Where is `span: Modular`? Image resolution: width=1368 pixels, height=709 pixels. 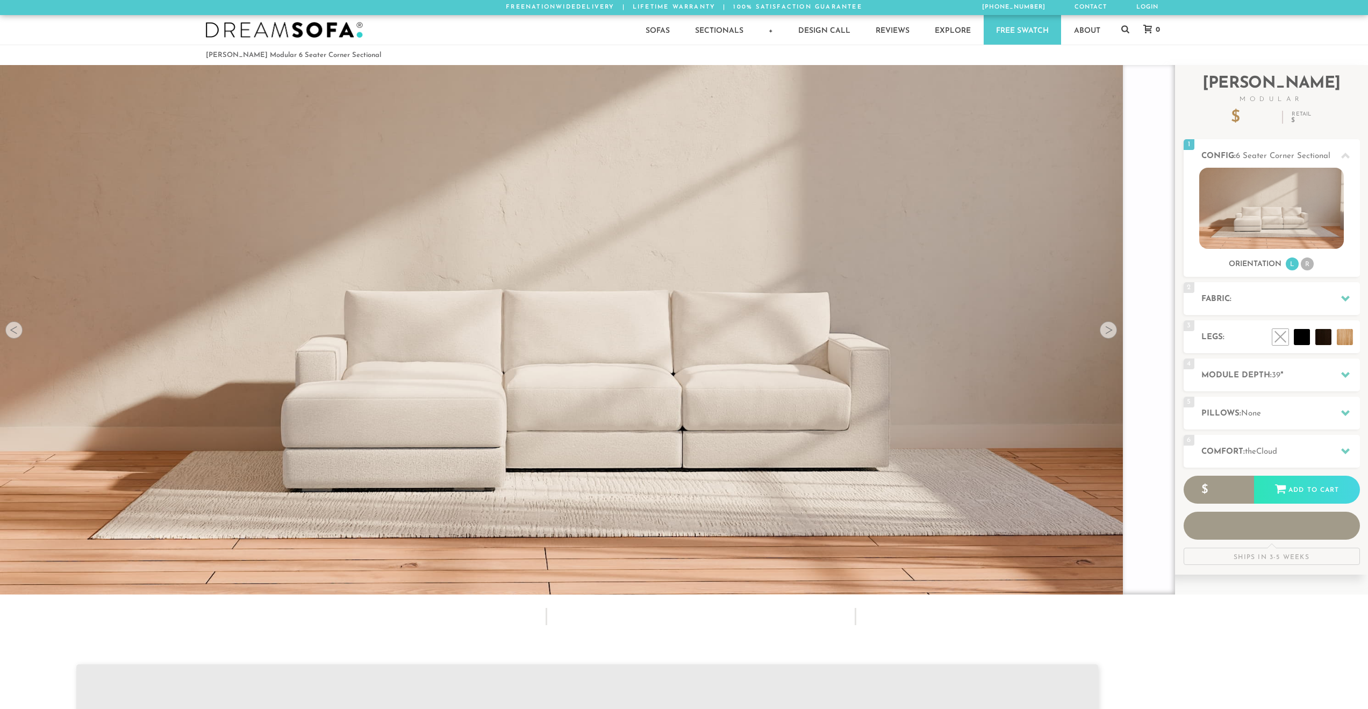
span: Modular is located at coordinates (1272, 99).